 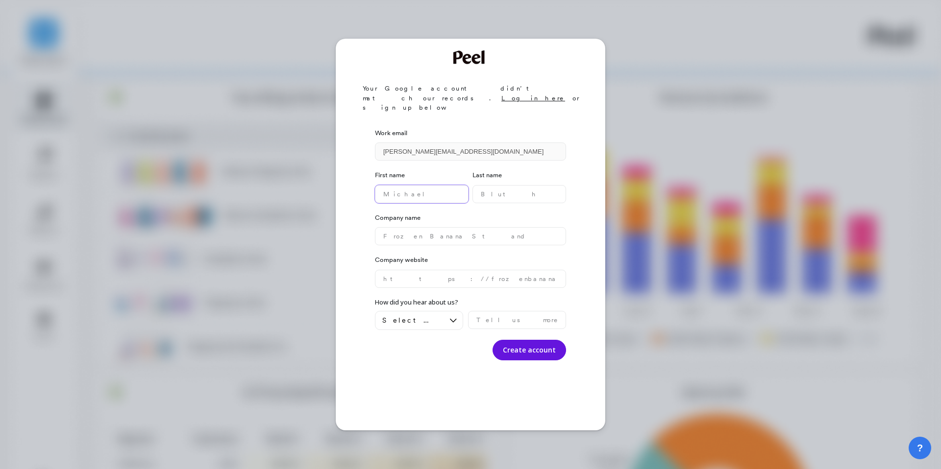 What do you see at coordinates (470, 260) in the screenshot?
I see `label: Company website` at bounding box center [470, 260].